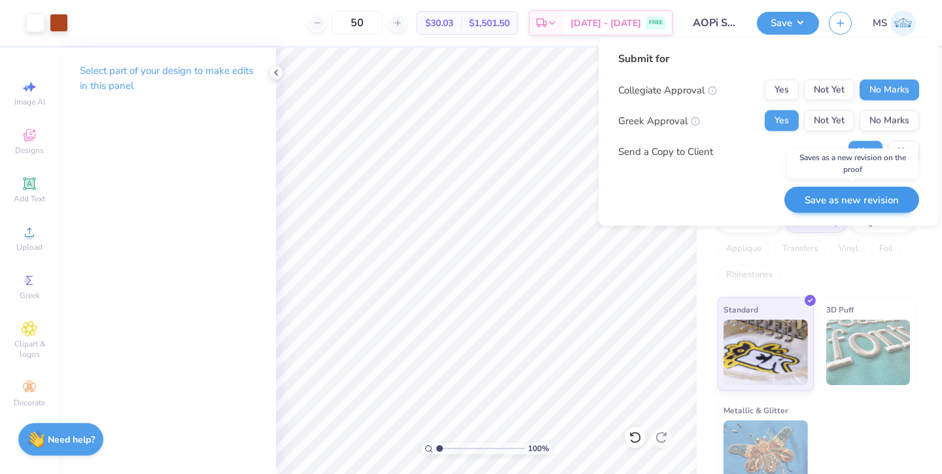 This screenshot has width=942, height=474. What do you see at coordinates (788, 23) in the screenshot?
I see `button: Save` at bounding box center [788, 23].